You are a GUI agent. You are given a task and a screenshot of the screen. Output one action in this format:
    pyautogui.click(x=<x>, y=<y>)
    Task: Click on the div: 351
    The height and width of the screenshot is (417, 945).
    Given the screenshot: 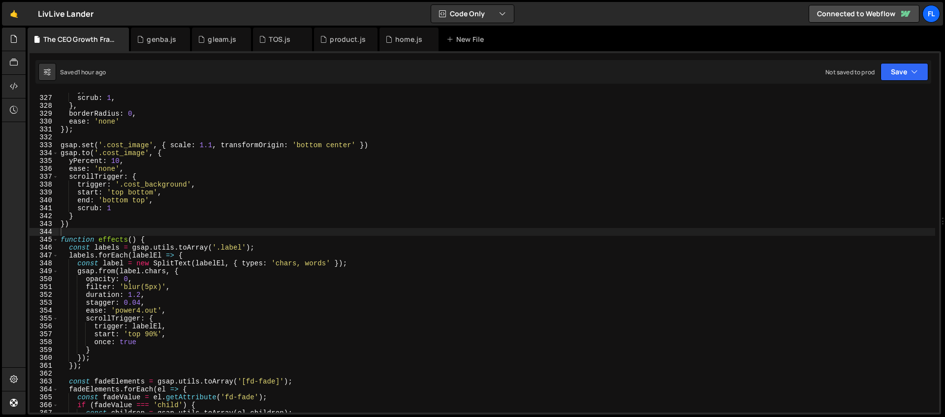 What is the action you would take?
    pyautogui.click(x=44, y=287)
    